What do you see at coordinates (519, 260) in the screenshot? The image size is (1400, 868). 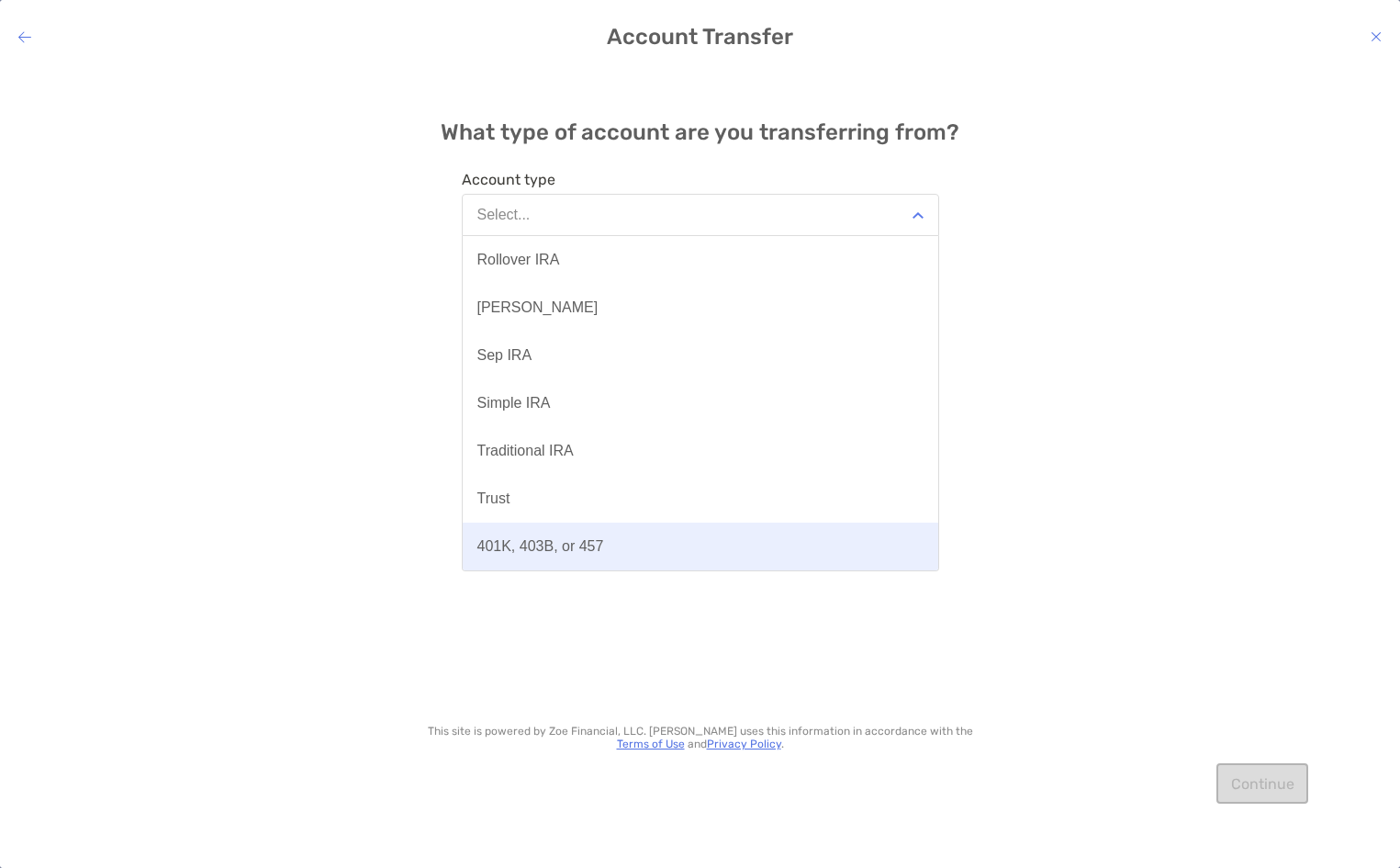 I see `div: Rollover IRA` at bounding box center [519, 260].